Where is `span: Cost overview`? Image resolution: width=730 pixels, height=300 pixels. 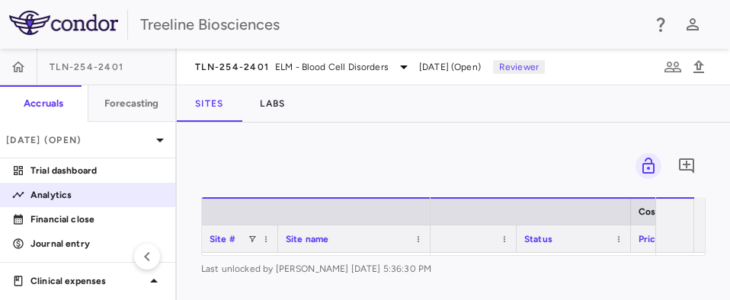
span: Cost overview is located at coordinates (671, 212).